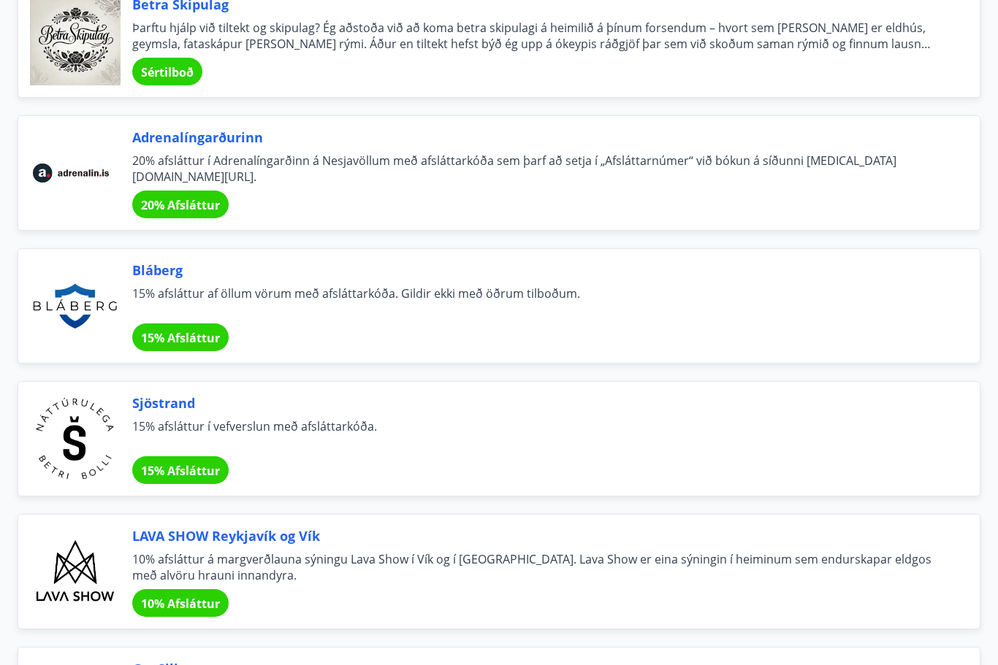  Describe the element at coordinates (538, 302) in the screenshot. I see `span: 15% afsláttur af öllum vörum með afsláttarkóða. Gildir ekki með öðrum tilboðum.` at that location.